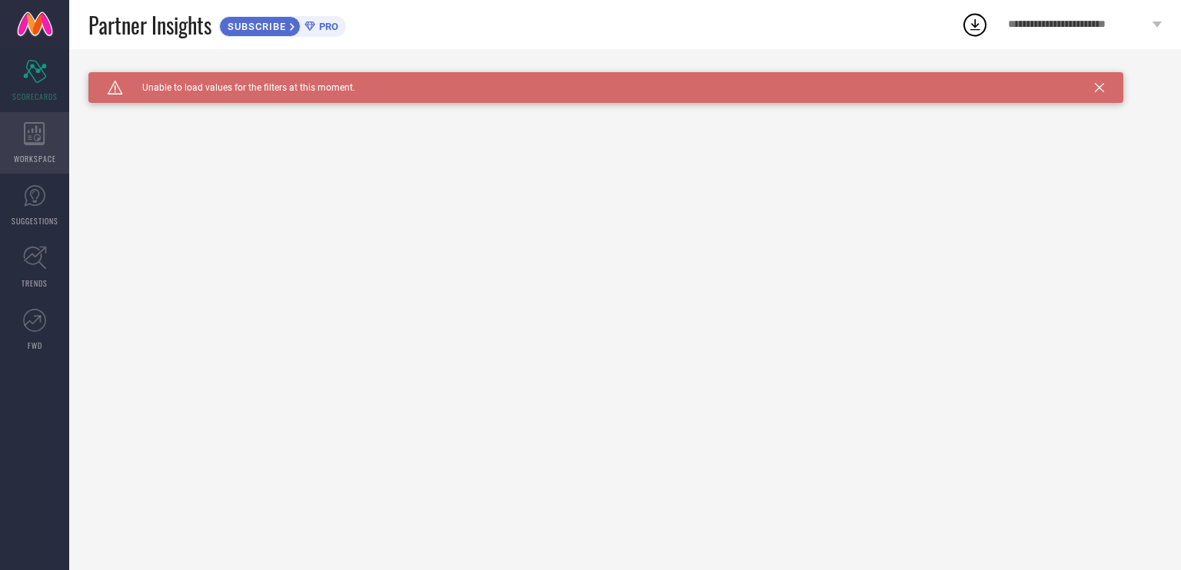 This screenshot has height=570, width=1181. Describe the element at coordinates (239, 88) in the screenshot. I see `span: Unable to load values for the filters at this moment.` at that location.